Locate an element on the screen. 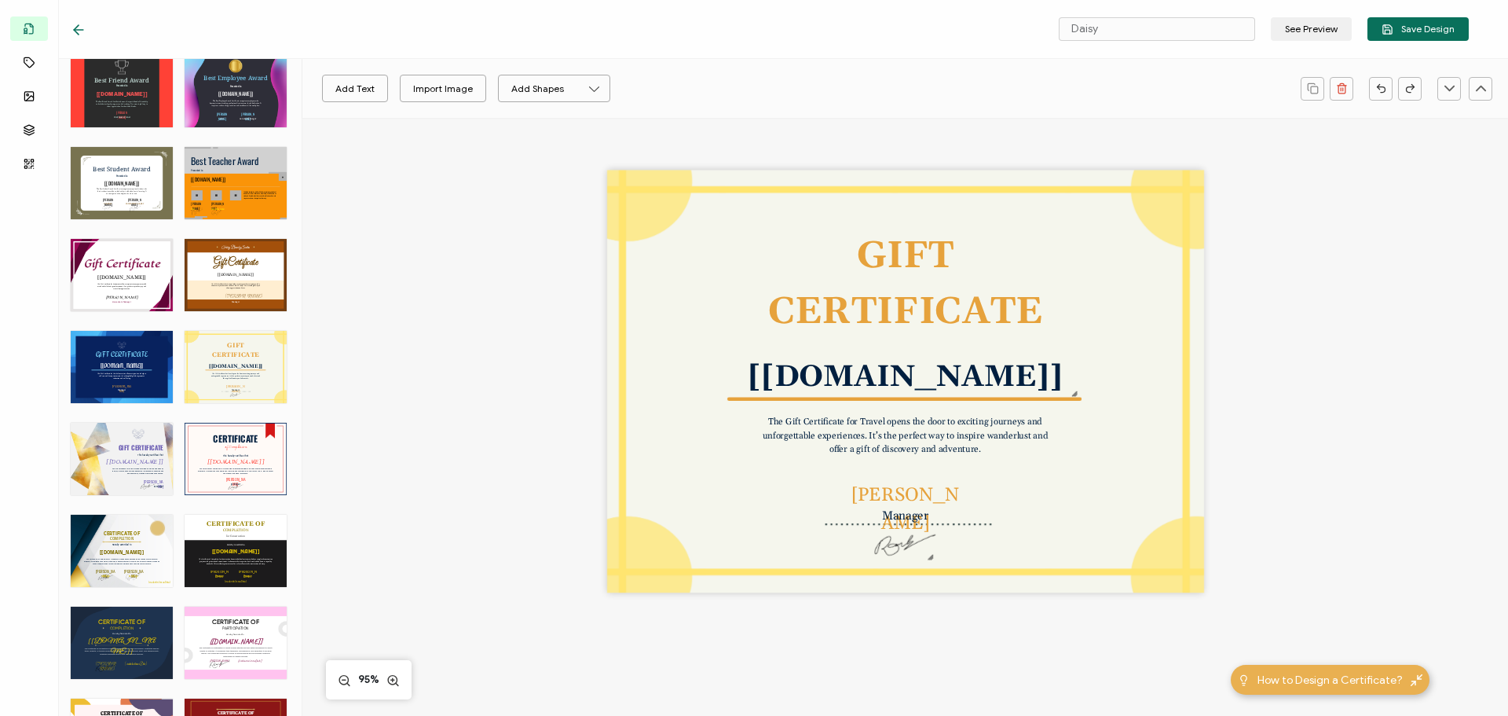 The height and width of the screenshot is (716, 1508). button: Save Design is located at coordinates (1418, 29).